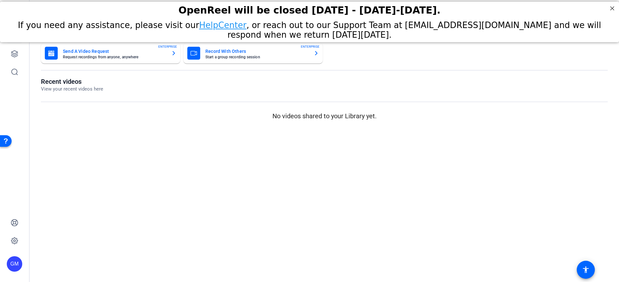  What do you see at coordinates (325, 116) in the screenshot?
I see `p: No videos shared to your Library yet.` at bounding box center [325, 116].